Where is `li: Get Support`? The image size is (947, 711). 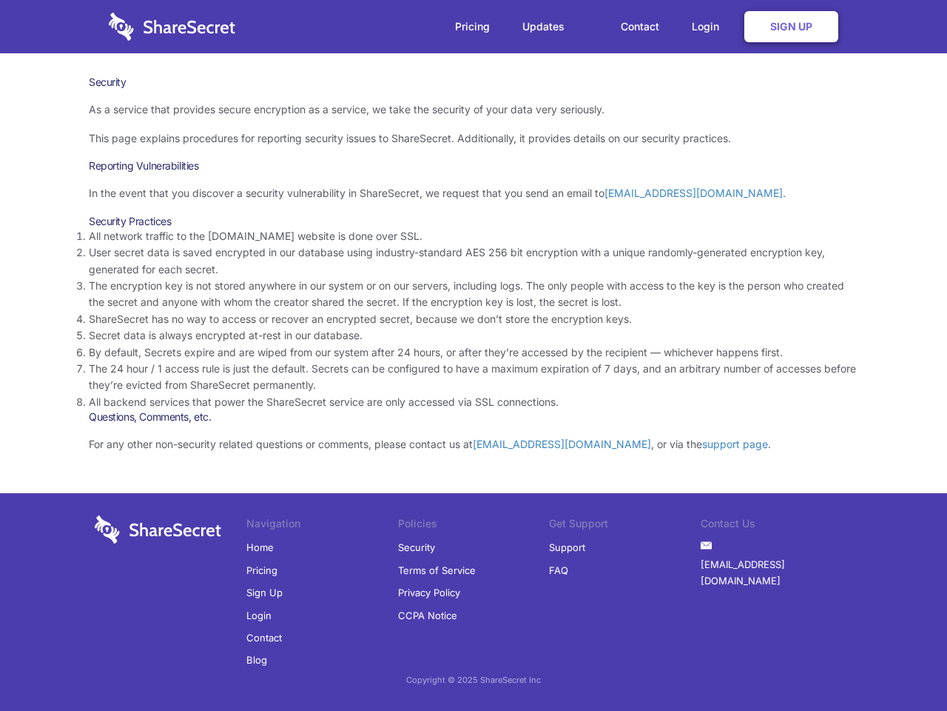 li: Get Support is located at coordinates (625, 526).